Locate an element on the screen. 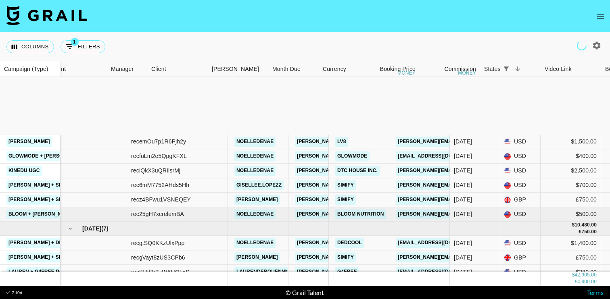  div: $400.00 is located at coordinates (571, 157).